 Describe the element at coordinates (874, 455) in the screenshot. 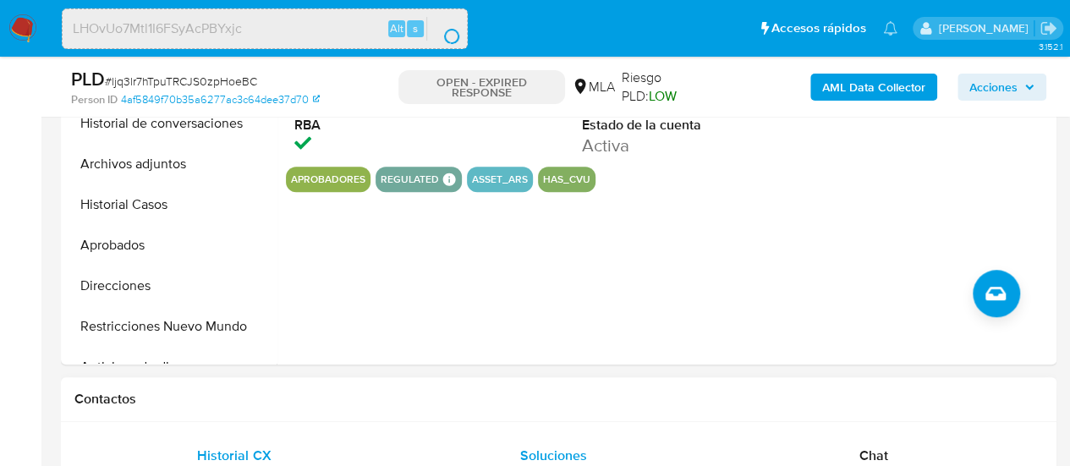

I see `span: Chat` at that location.